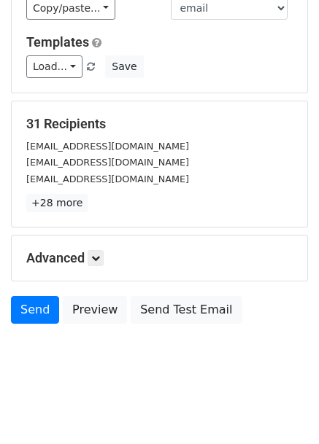 The width and height of the screenshot is (319, 444). What do you see at coordinates (95, 310) in the screenshot?
I see `a: Preview` at bounding box center [95, 310].